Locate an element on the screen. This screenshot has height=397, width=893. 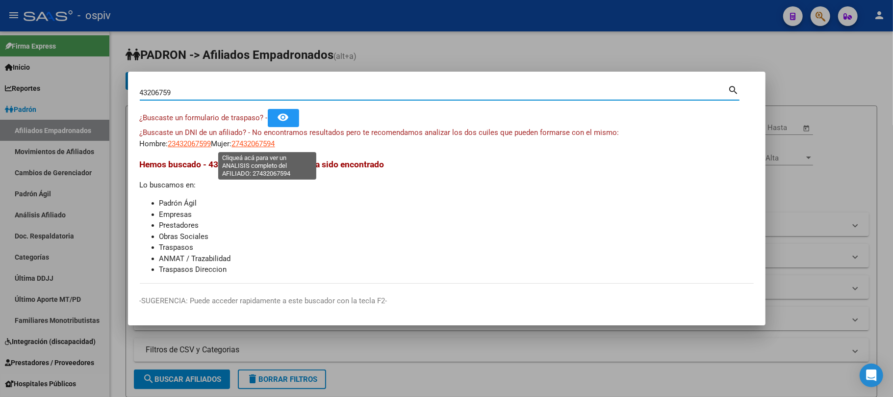
li: Empresas is located at coordinates (457, 214).